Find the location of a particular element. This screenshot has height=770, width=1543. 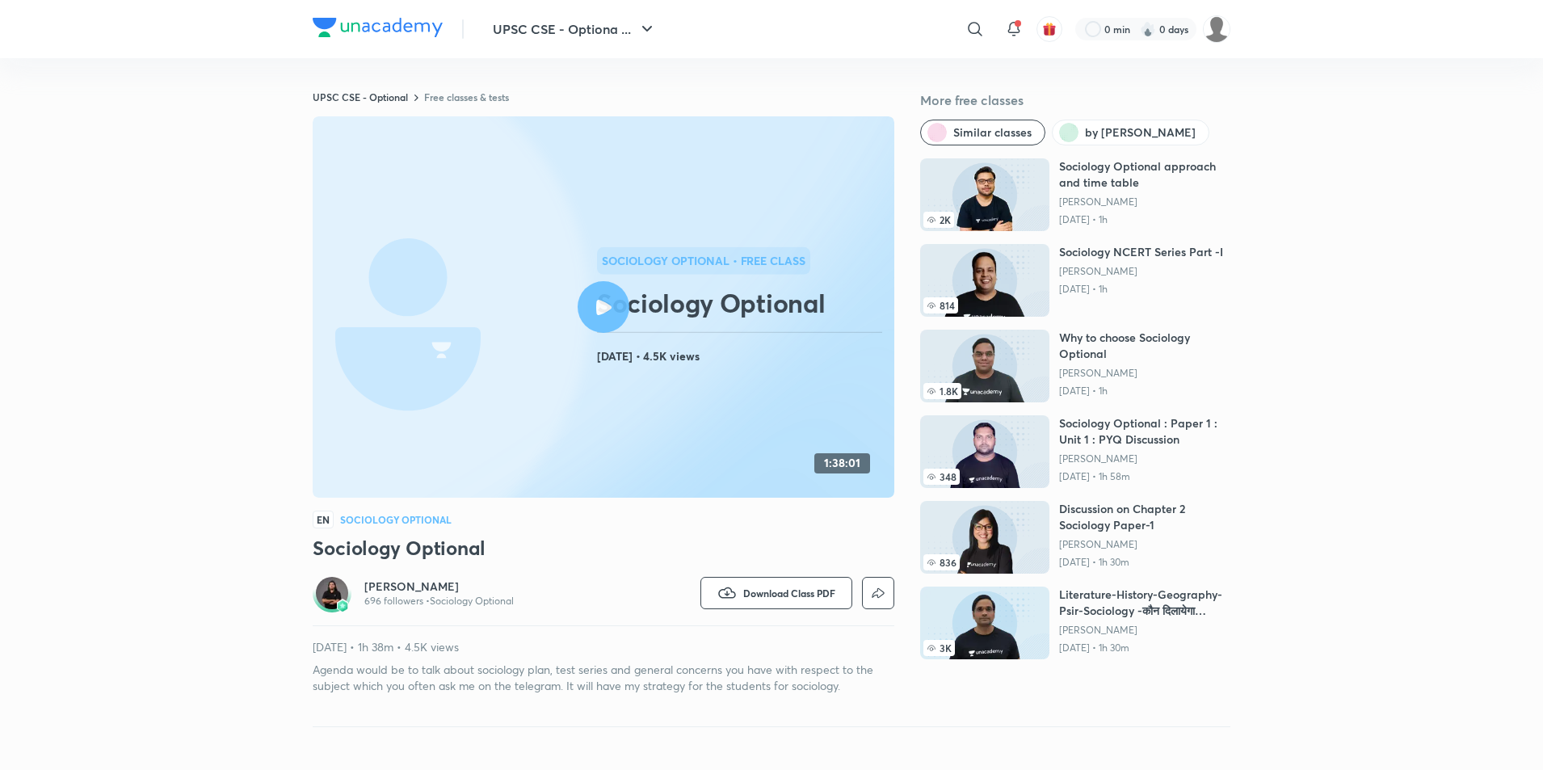

h6: Sociology NCERT Series Part -I is located at coordinates (1141, 252).